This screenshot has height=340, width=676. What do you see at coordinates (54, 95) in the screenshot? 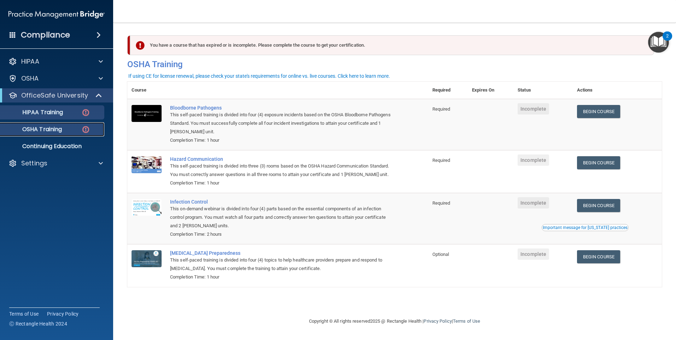
I see `p: OfficeSafe University` at bounding box center [54, 95].